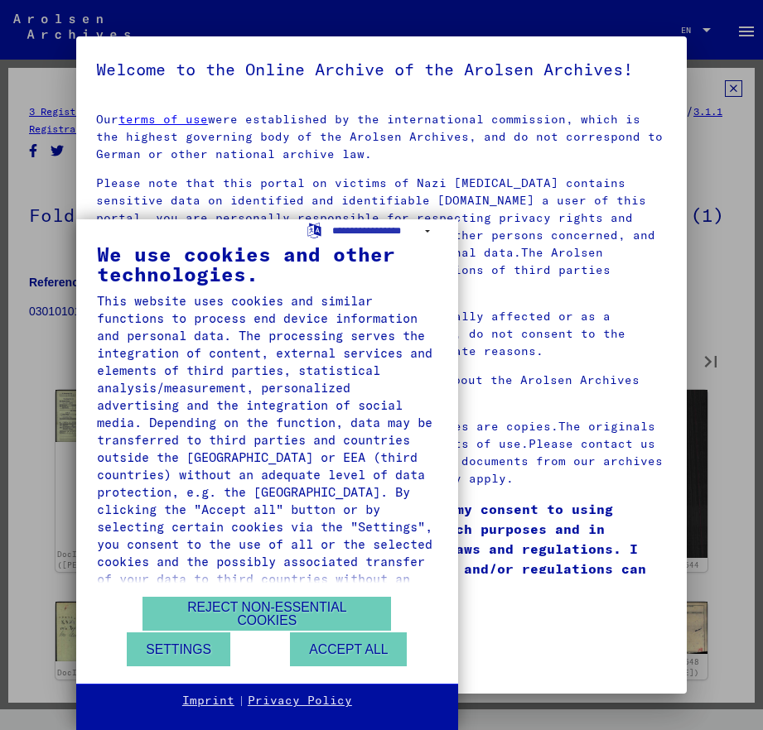 The image size is (763, 730). Describe the element at coordinates (348, 649) in the screenshot. I see `button: Accept all` at that location.